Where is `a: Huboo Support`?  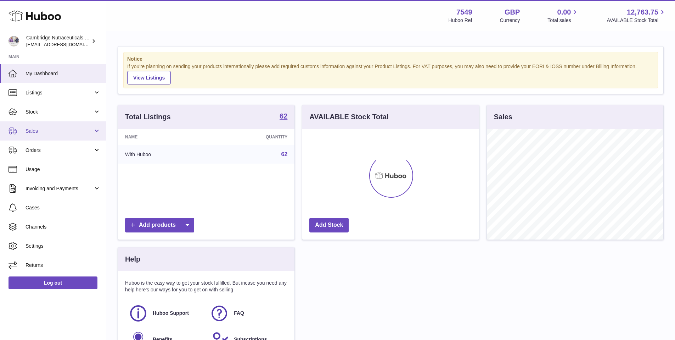
a: Huboo Support is located at coordinates (166, 313).